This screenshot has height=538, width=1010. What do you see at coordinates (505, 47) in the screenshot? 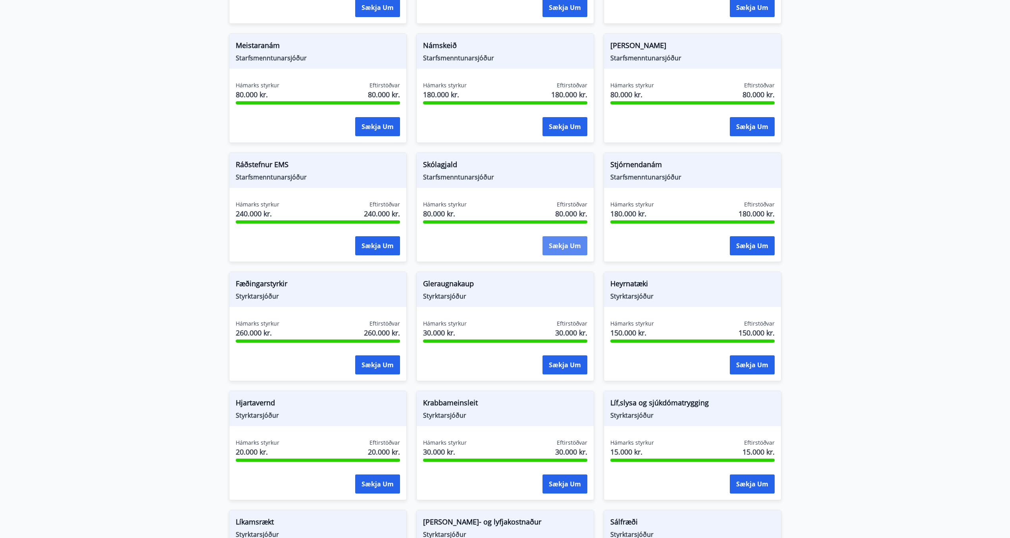
I see `span: Námskeið` at bounding box center [505, 47].